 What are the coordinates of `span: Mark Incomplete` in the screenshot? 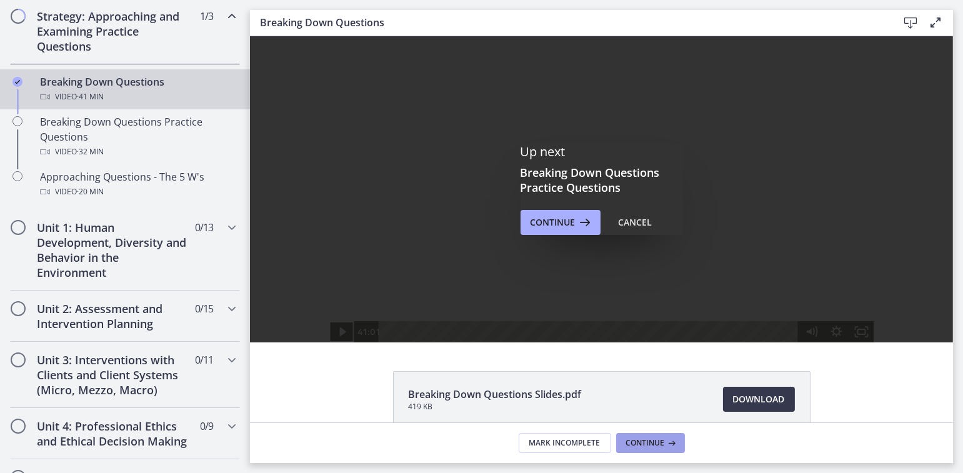 It's located at (565, 443).